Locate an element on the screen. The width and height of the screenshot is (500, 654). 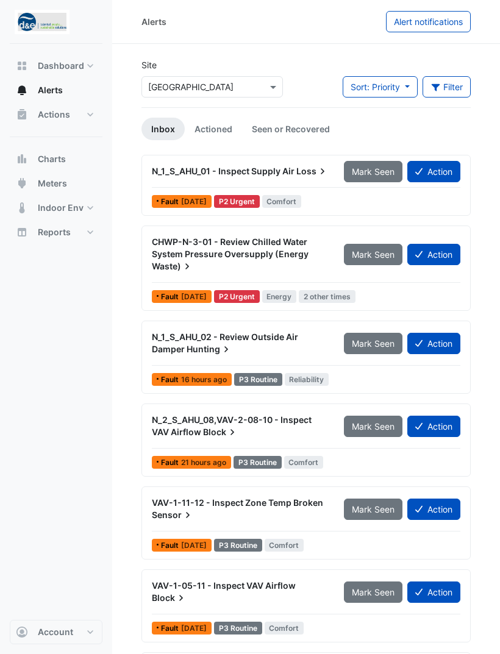
span: VAV-1-05-11 - Inspect VAV Airflow is located at coordinates (224, 586).